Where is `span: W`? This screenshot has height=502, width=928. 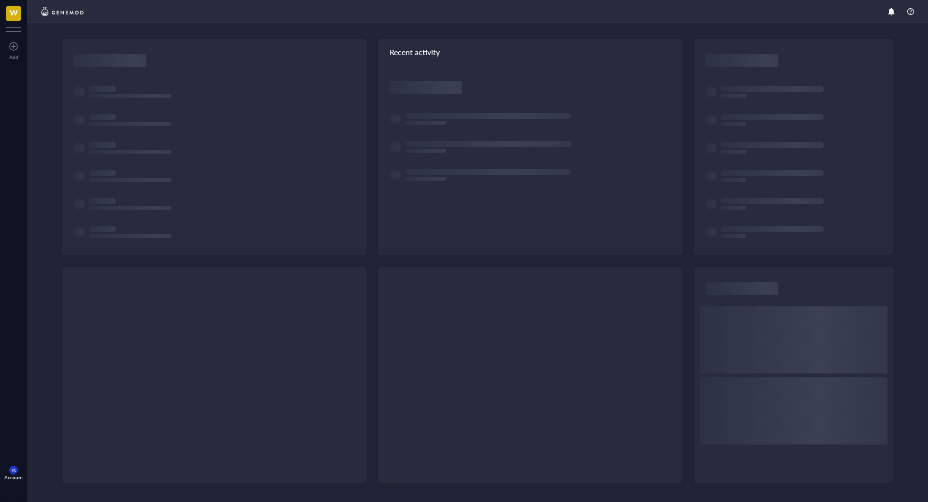
span: W is located at coordinates (14, 12).